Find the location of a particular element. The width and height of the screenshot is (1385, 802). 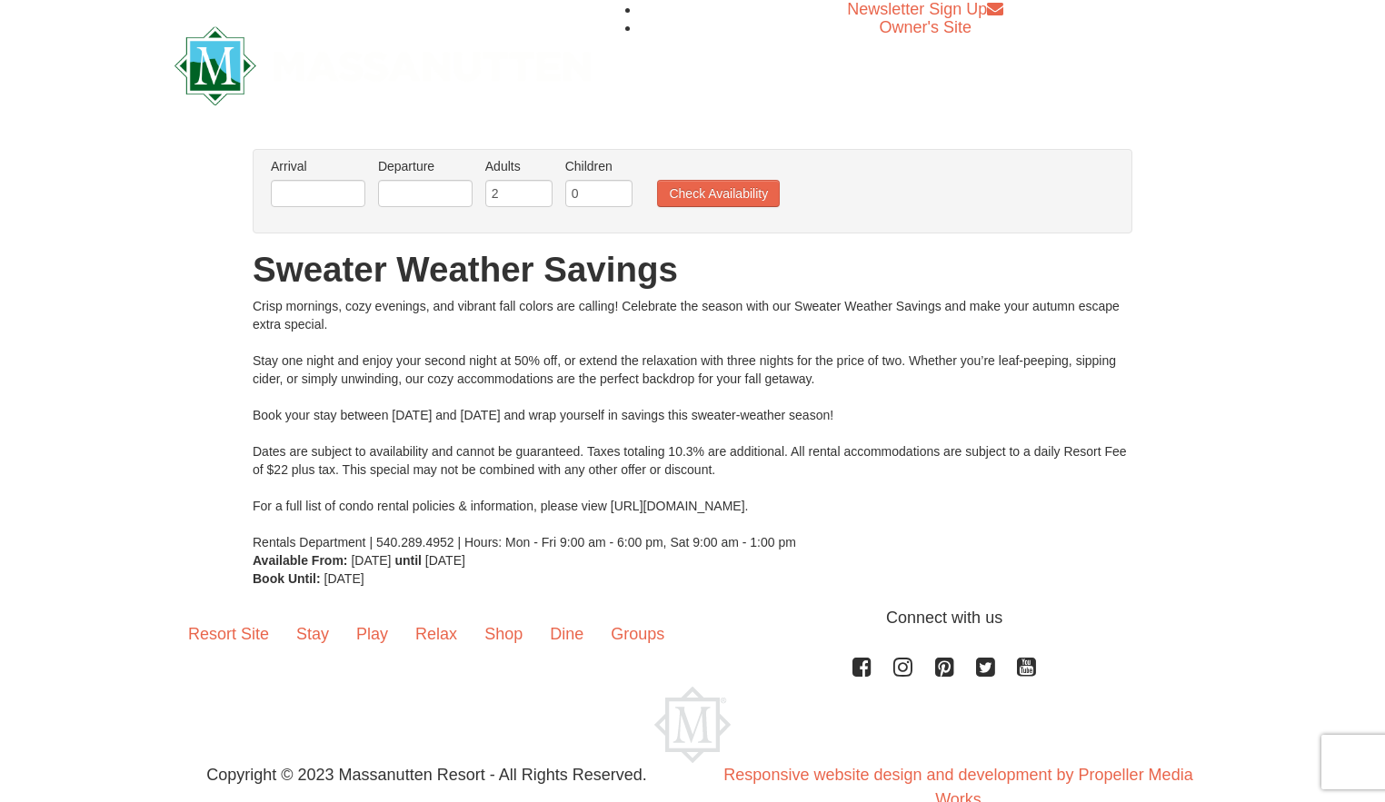

a: Stay is located at coordinates (313, 634).